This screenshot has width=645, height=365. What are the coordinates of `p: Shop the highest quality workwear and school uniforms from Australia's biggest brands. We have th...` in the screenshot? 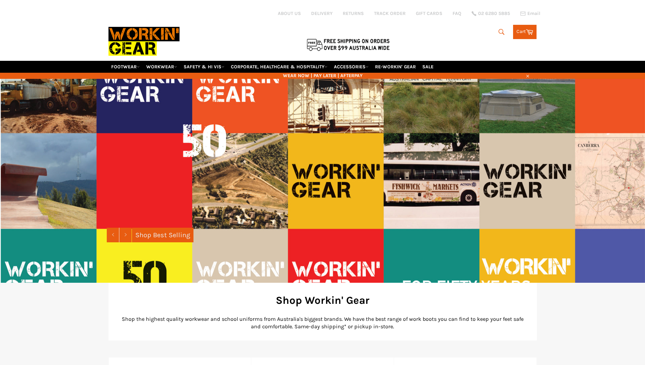 It's located at (323, 323).